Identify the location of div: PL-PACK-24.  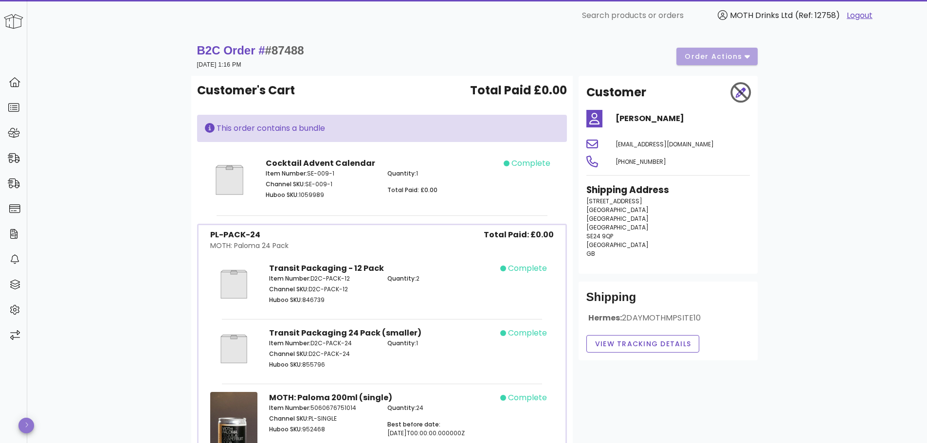
(249, 235).